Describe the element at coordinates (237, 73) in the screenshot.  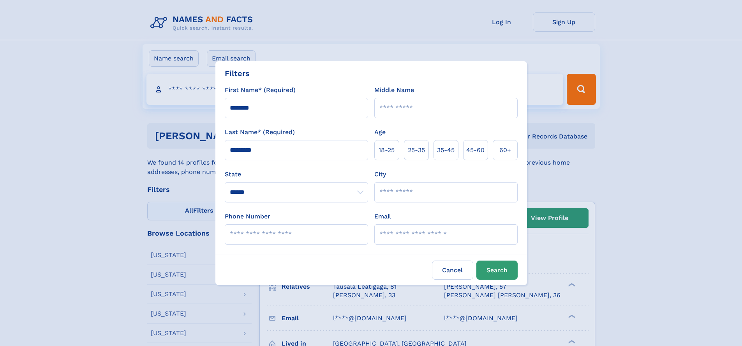
I see `div: Filters` at that location.